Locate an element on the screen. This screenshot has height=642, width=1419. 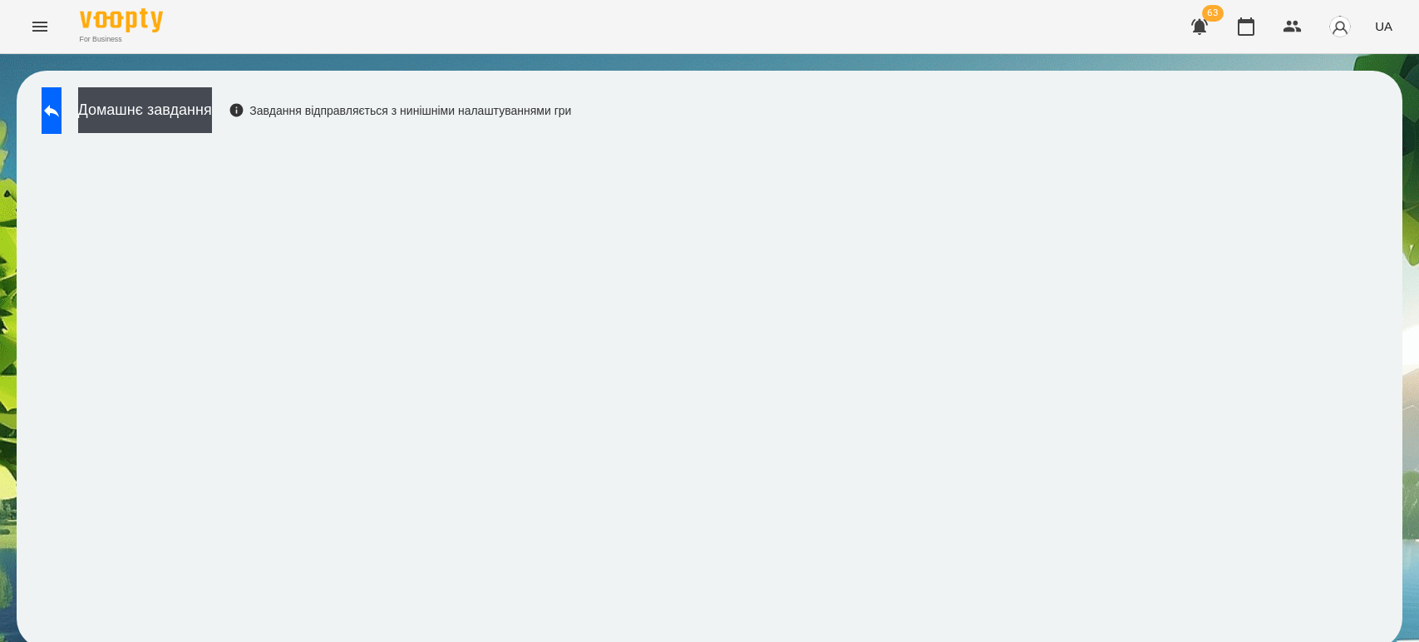
img: avatar_s.png is located at coordinates (1340, 27).